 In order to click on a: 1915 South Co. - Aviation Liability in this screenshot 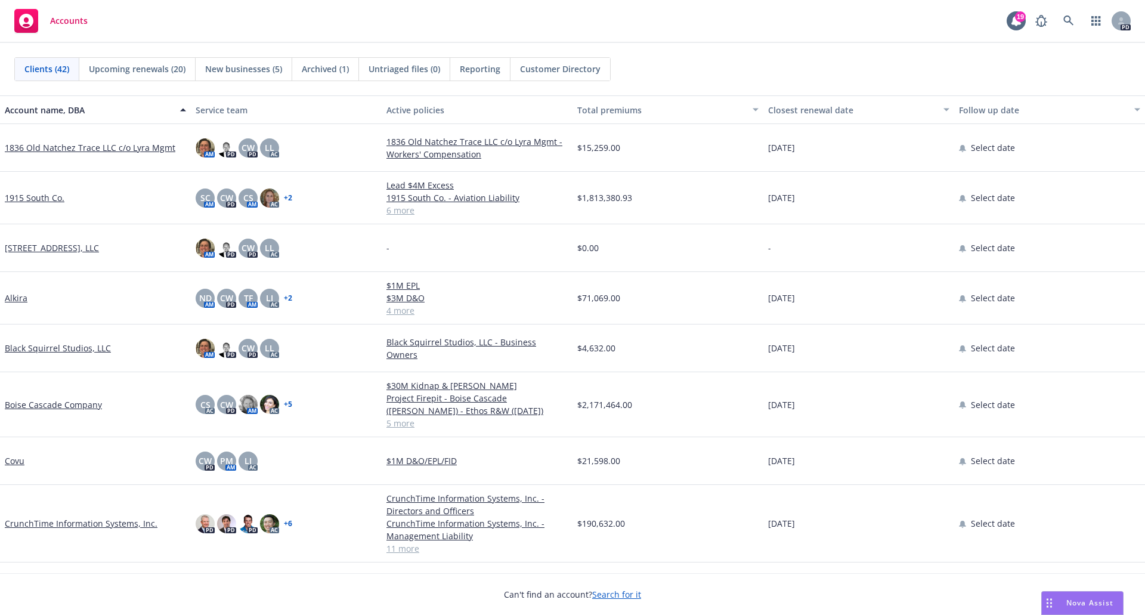, I will do `click(477, 197)`.